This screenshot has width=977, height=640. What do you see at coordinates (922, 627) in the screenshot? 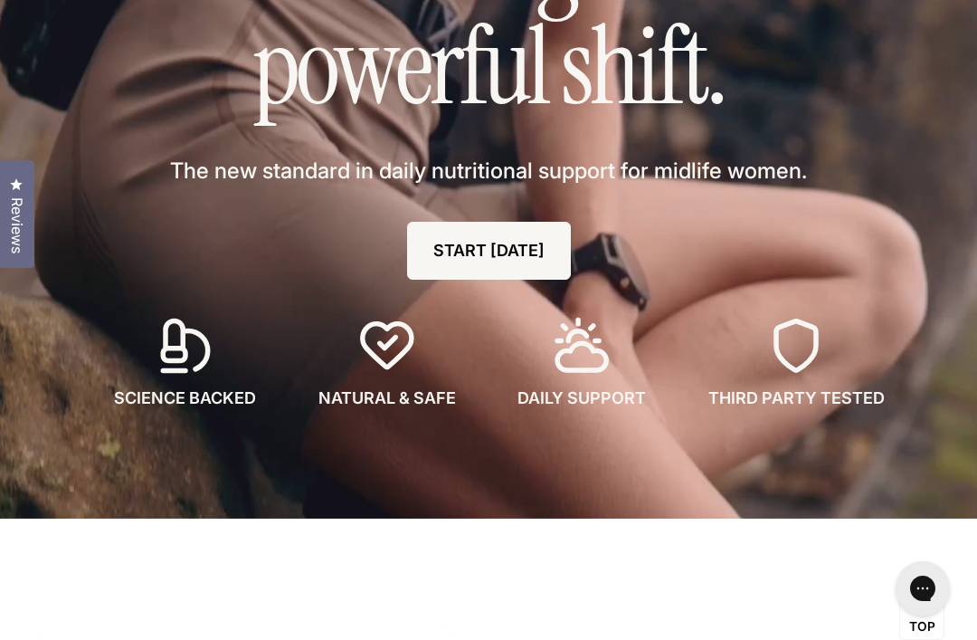
I see `span: Top` at bounding box center [922, 627].